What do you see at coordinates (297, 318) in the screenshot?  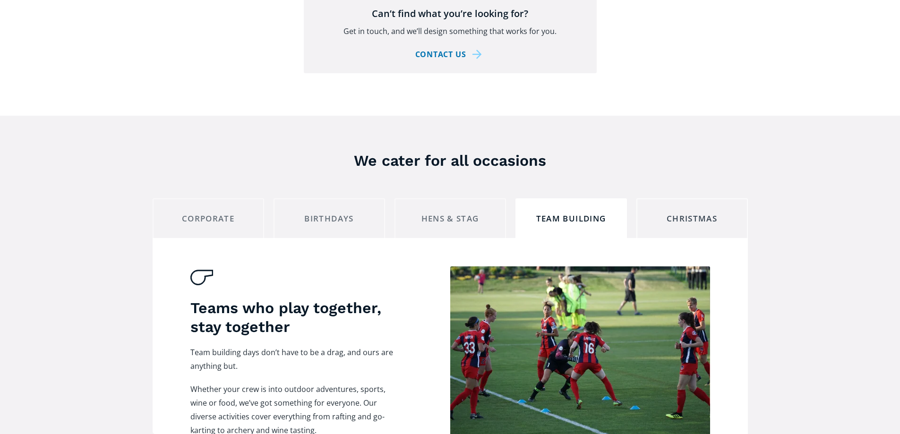 I see `h3: Teams who play together, stay together` at bounding box center [297, 318].